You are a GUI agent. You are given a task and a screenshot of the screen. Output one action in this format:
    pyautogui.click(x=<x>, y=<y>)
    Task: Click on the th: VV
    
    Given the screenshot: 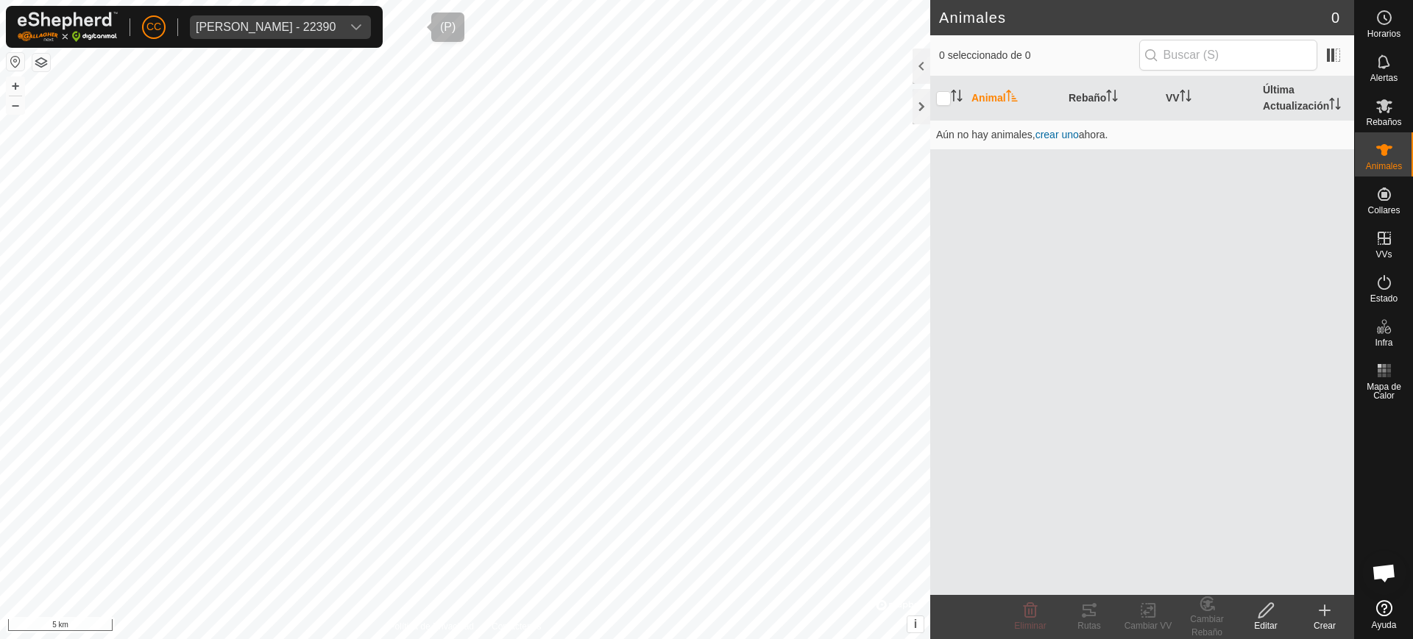 What is the action you would take?
    pyautogui.click(x=1208, y=99)
    